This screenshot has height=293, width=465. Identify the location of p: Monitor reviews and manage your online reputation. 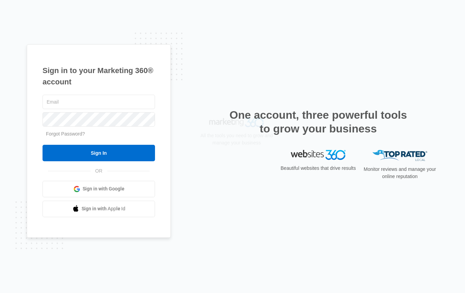
(400, 173).